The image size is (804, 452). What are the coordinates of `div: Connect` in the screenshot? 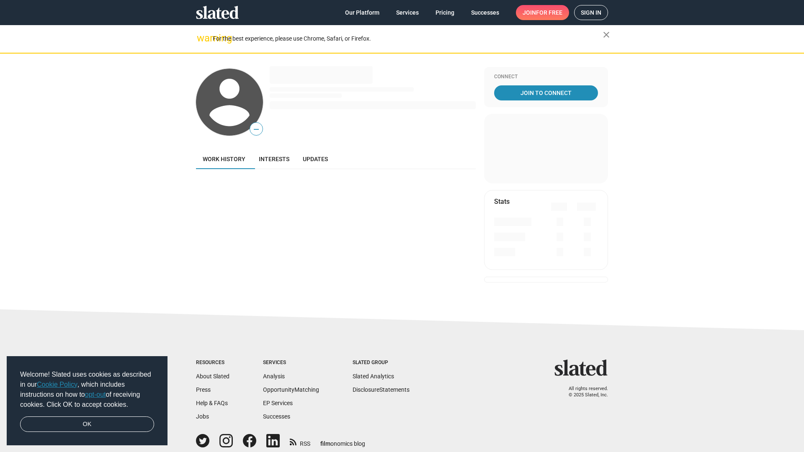 It's located at (546, 77).